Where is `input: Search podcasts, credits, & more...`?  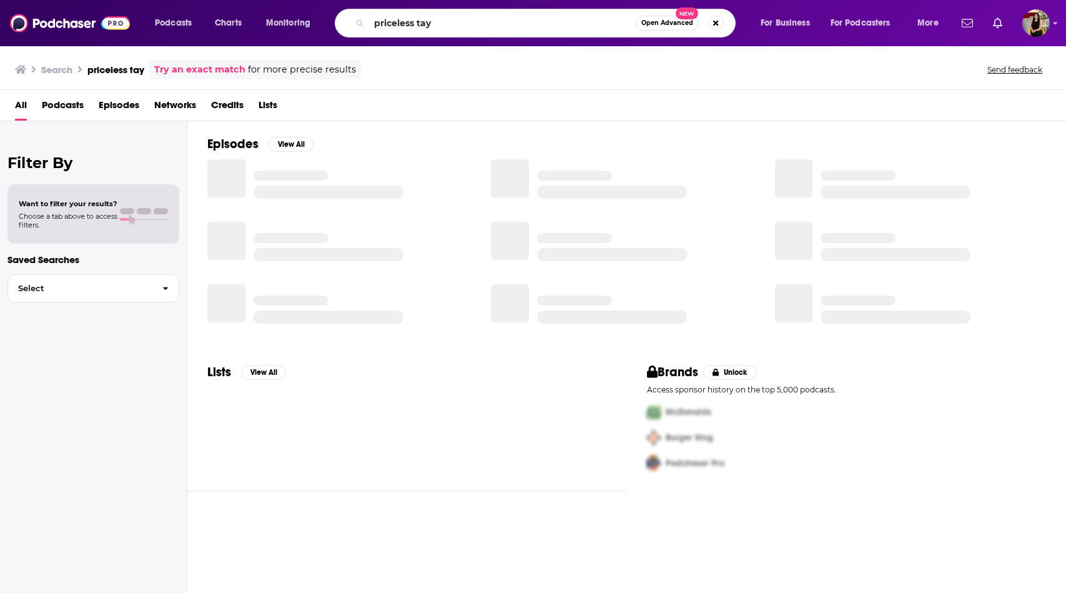 input: Search podcasts, credits, & more... is located at coordinates (502, 23).